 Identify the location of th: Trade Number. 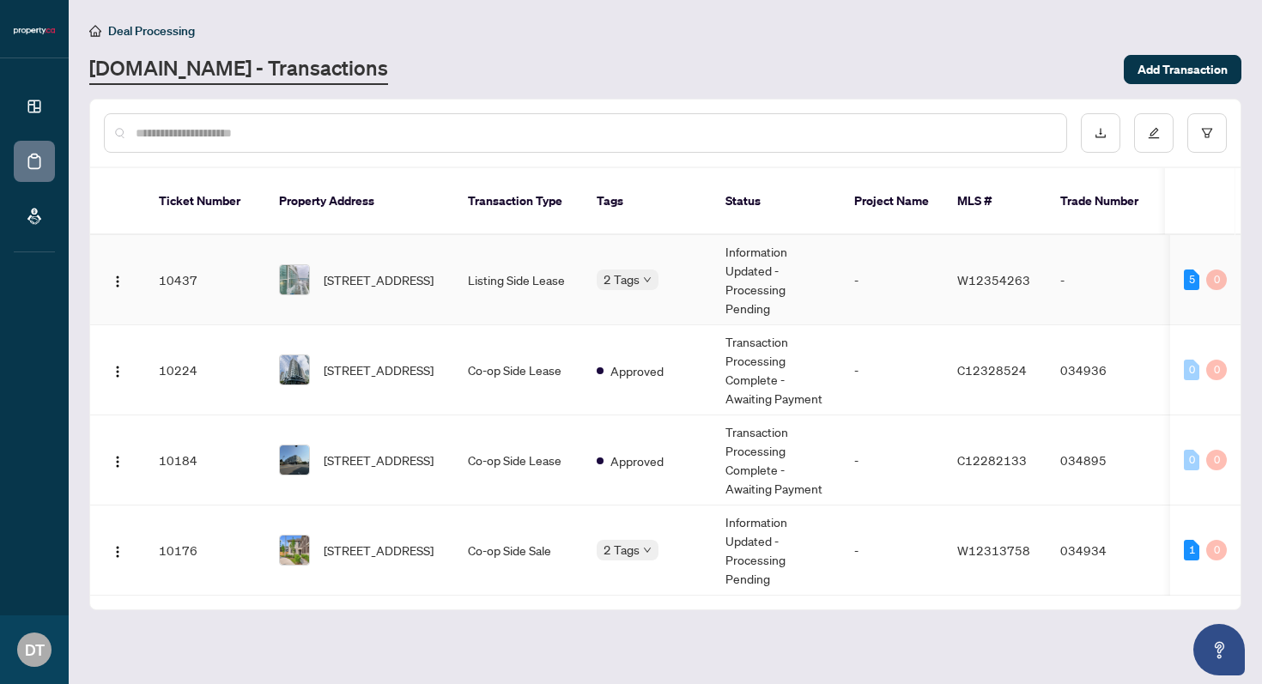
(1106, 202).